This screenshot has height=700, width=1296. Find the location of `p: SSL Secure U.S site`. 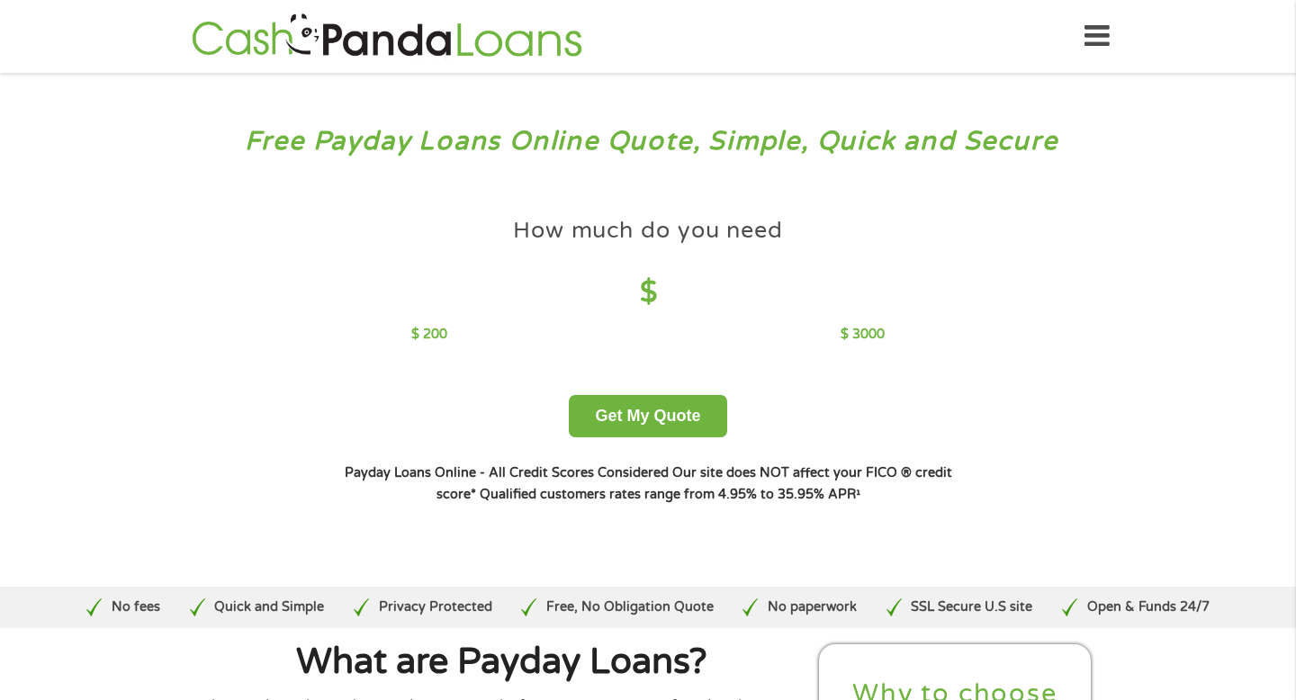

p: SSL Secure U.S site is located at coordinates (971, 607).